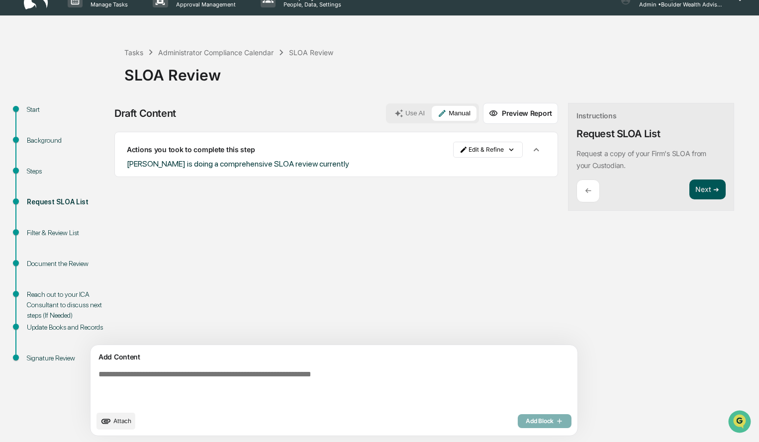 This screenshot has width=759, height=442. I want to click on img: 1746055101610-c473b297-6a78-478c-a979-82029cc54cd1, so click(19, 85).